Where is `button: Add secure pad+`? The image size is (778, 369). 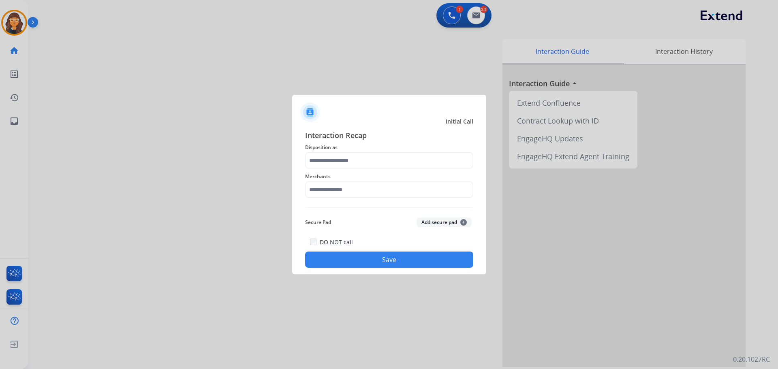
button: Add secure pad+ is located at coordinates (444, 222).